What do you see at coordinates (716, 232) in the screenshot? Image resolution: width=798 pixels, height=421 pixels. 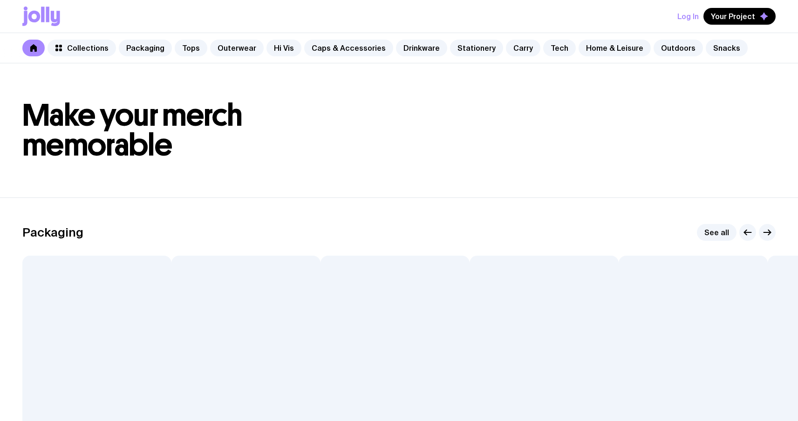 I see `a: See all` at bounding box center [716, 232].